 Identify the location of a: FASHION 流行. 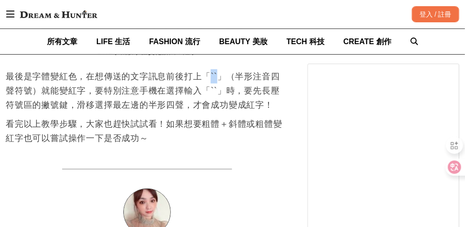
(175, 41).